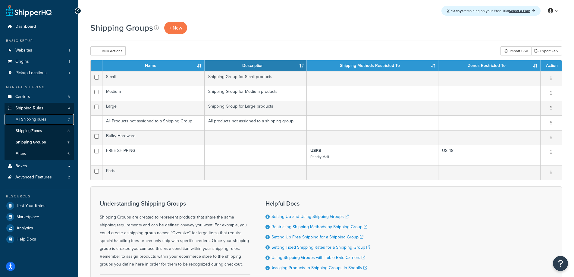  I want to click on th: Shipping Methods Restricted To: activate to sort column ascending, so click(373, 66).